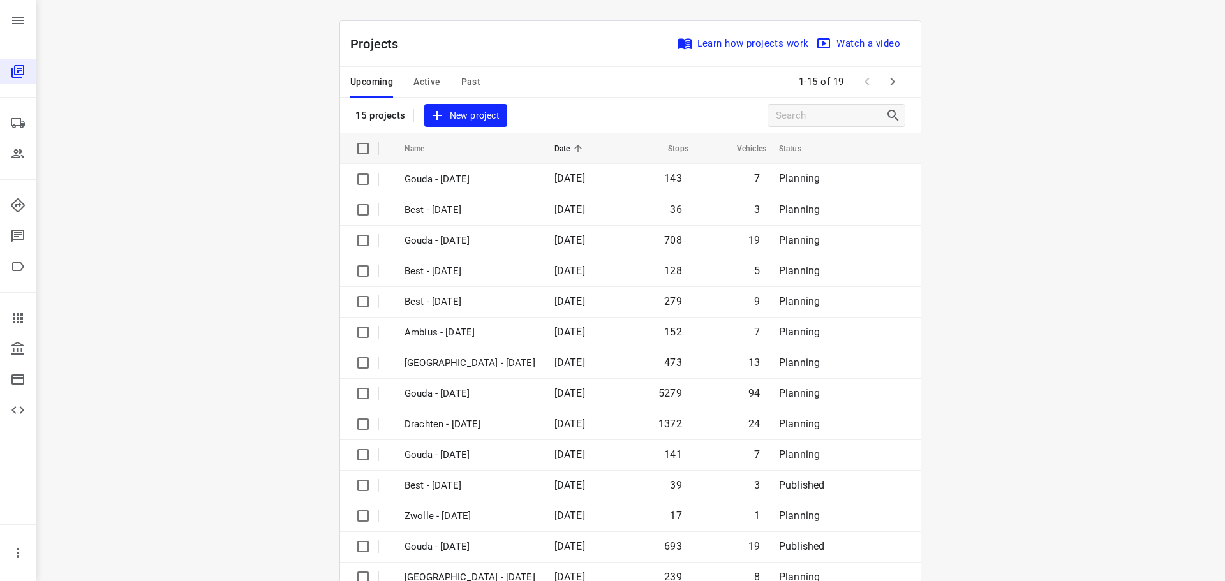 Image resolution: width=1225 pixels, height=581 pixels. Describe the element at coordinates (466, 116) in the screenshot. I see `span: New project` at that location.